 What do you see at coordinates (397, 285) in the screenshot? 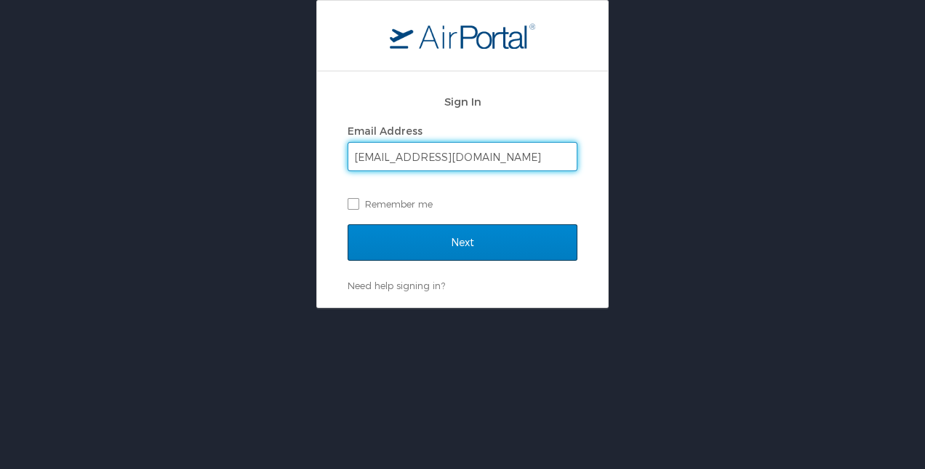
I see `a: Need help signing in?` at bounding box center [397, 285].